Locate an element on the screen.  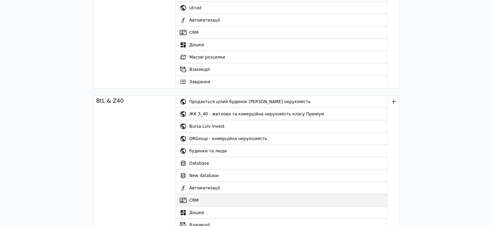
a: Завдання is located at coordinates (281, 82).